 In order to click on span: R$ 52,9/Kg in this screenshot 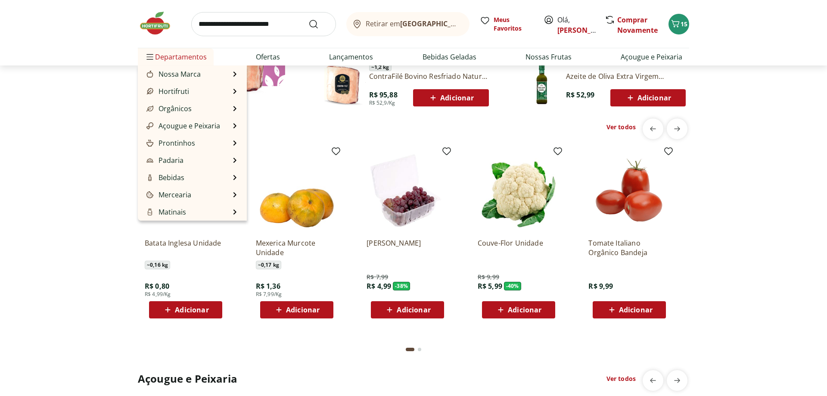, I will do `click(382, 103)`.